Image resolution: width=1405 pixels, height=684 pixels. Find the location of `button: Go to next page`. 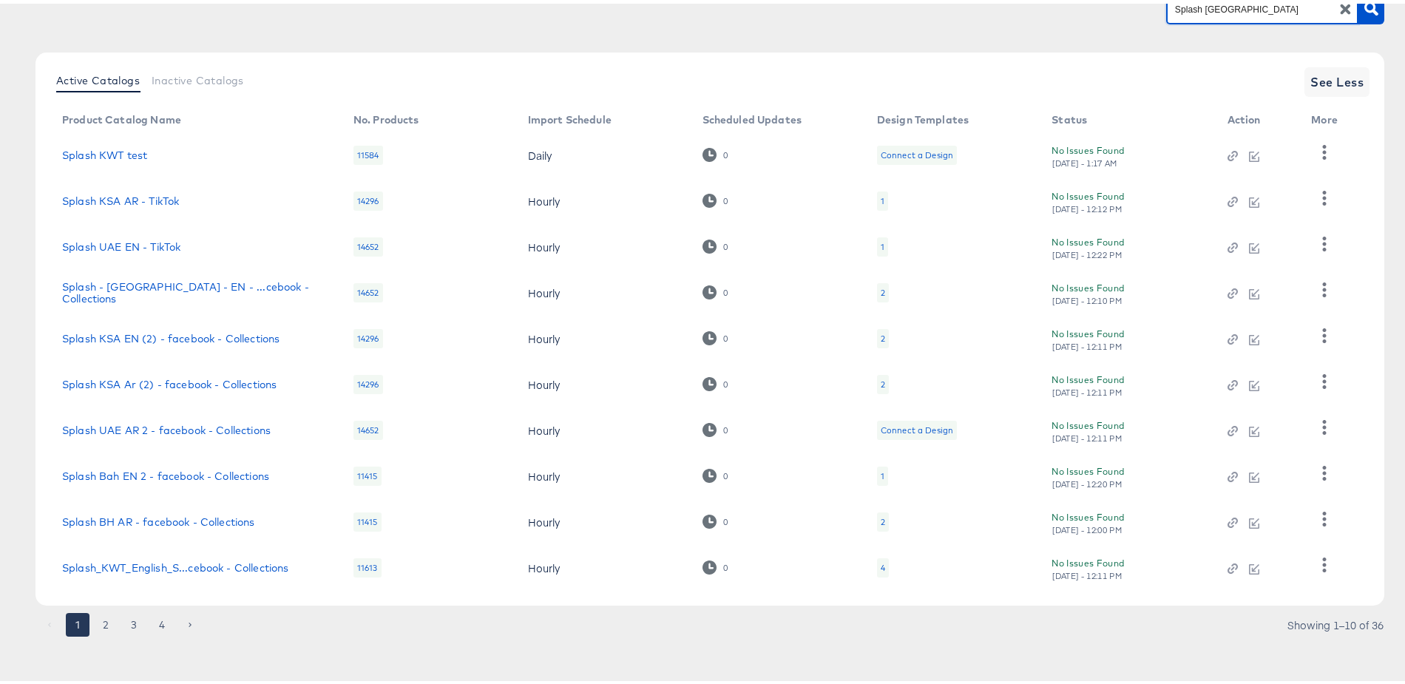

button: Go to next page is located at coordinates (190, 621).